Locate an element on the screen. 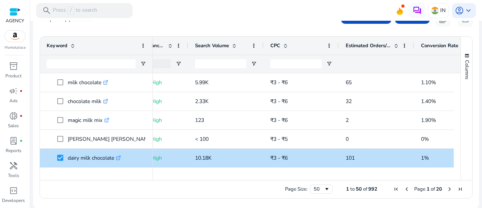  span: 65 is located at coordinates (349, 82).